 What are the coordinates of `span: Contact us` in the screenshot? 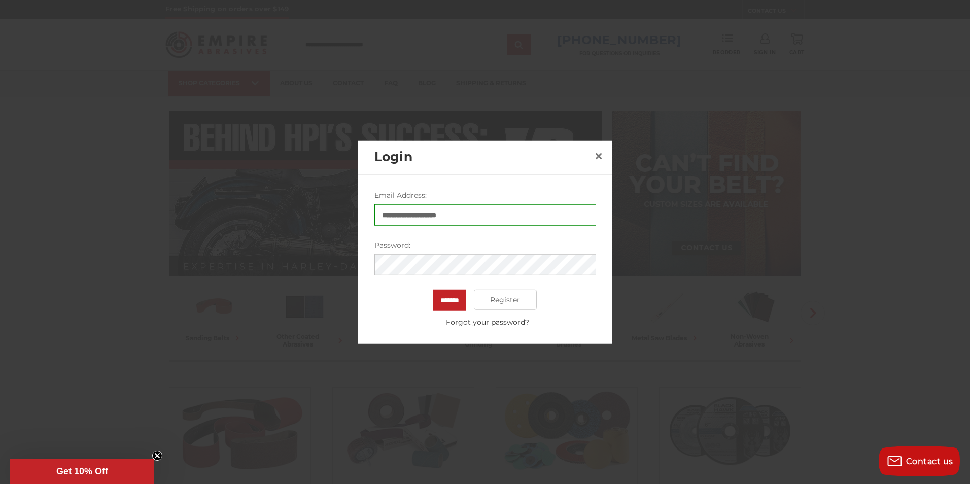 It's located at (929, 461).